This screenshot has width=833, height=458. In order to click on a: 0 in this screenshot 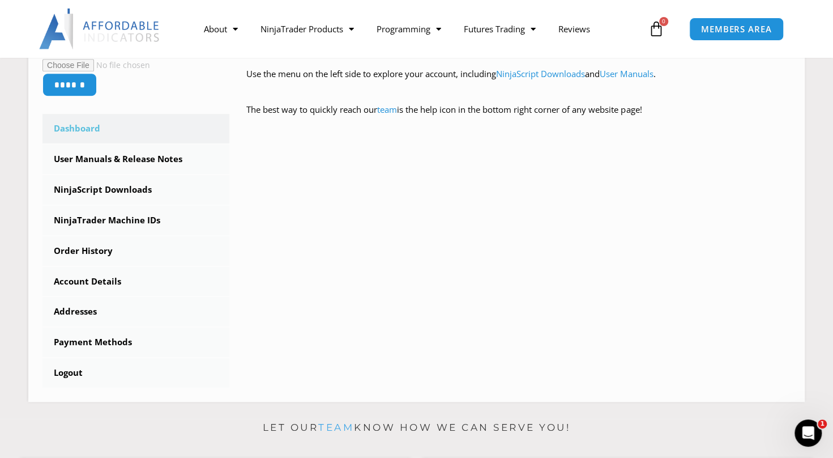, I will do `click(657, 29)`.